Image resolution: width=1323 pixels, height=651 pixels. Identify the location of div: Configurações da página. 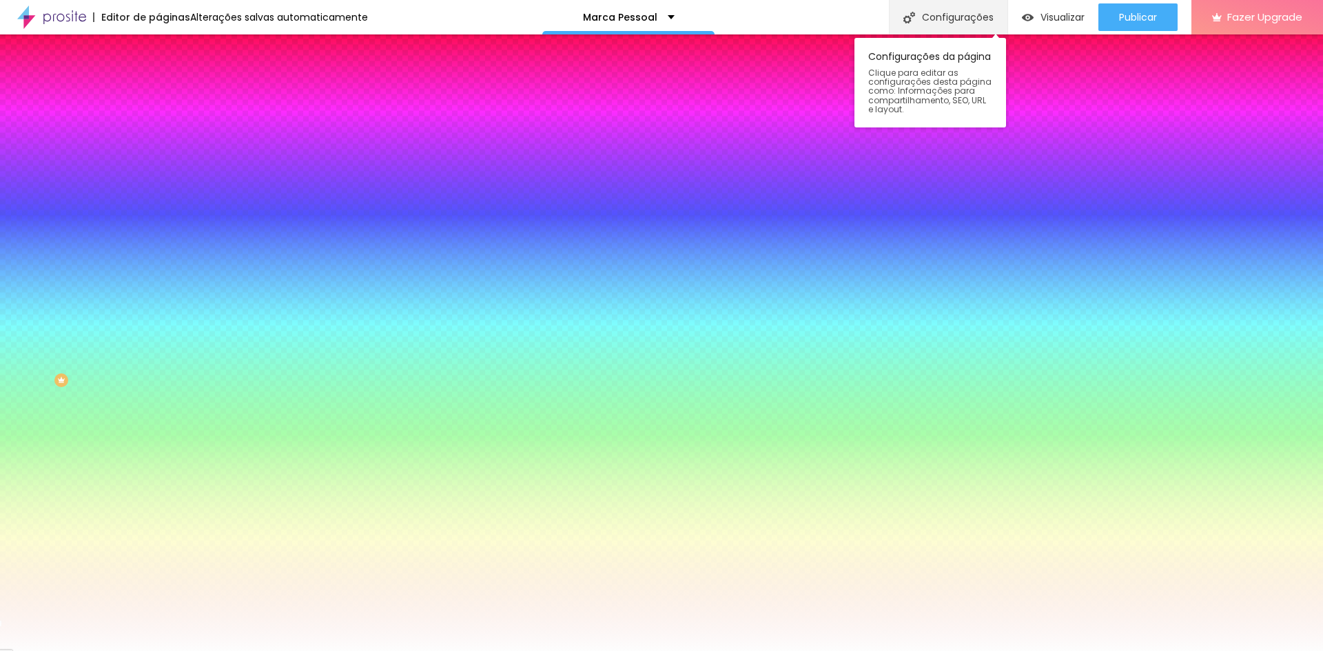
(930, 83).